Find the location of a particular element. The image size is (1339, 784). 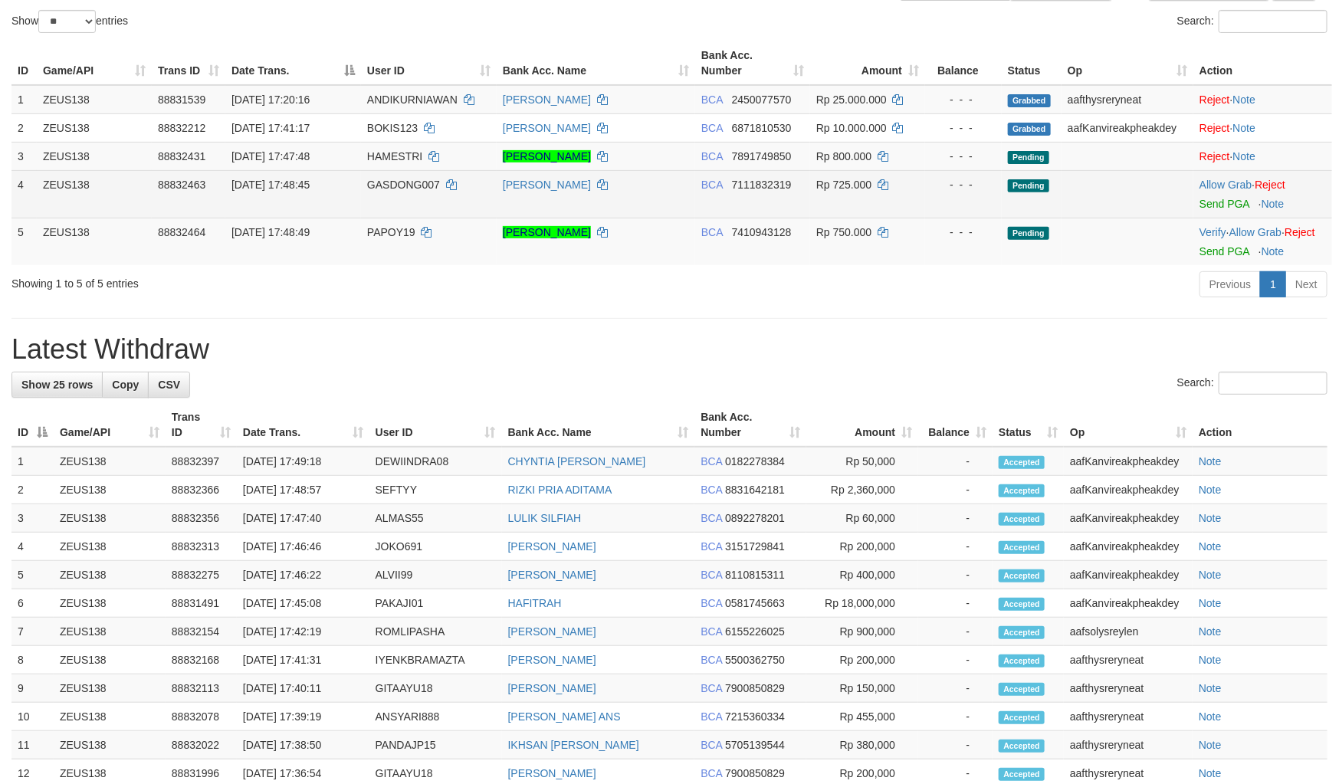

td: 88832366 is located at coordinates (201, 490).